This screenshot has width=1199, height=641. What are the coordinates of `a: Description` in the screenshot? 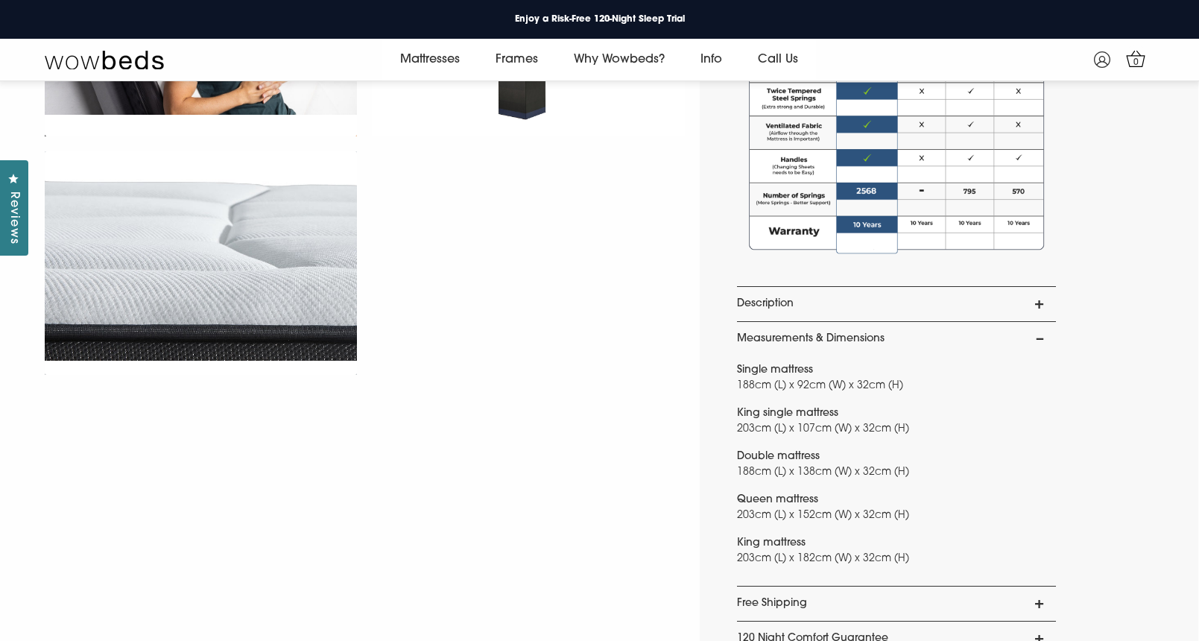 It's located at (897, 304).